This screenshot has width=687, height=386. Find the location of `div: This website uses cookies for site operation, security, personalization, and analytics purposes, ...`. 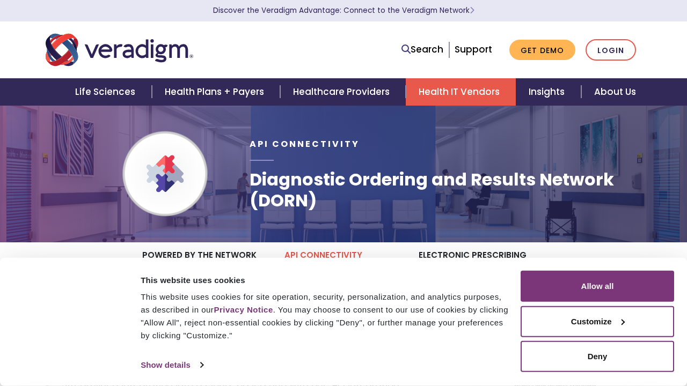

div: This website uses cookies for site operation, security, personalization, and analytics purposes, ... is located at coordinates (324, 317).